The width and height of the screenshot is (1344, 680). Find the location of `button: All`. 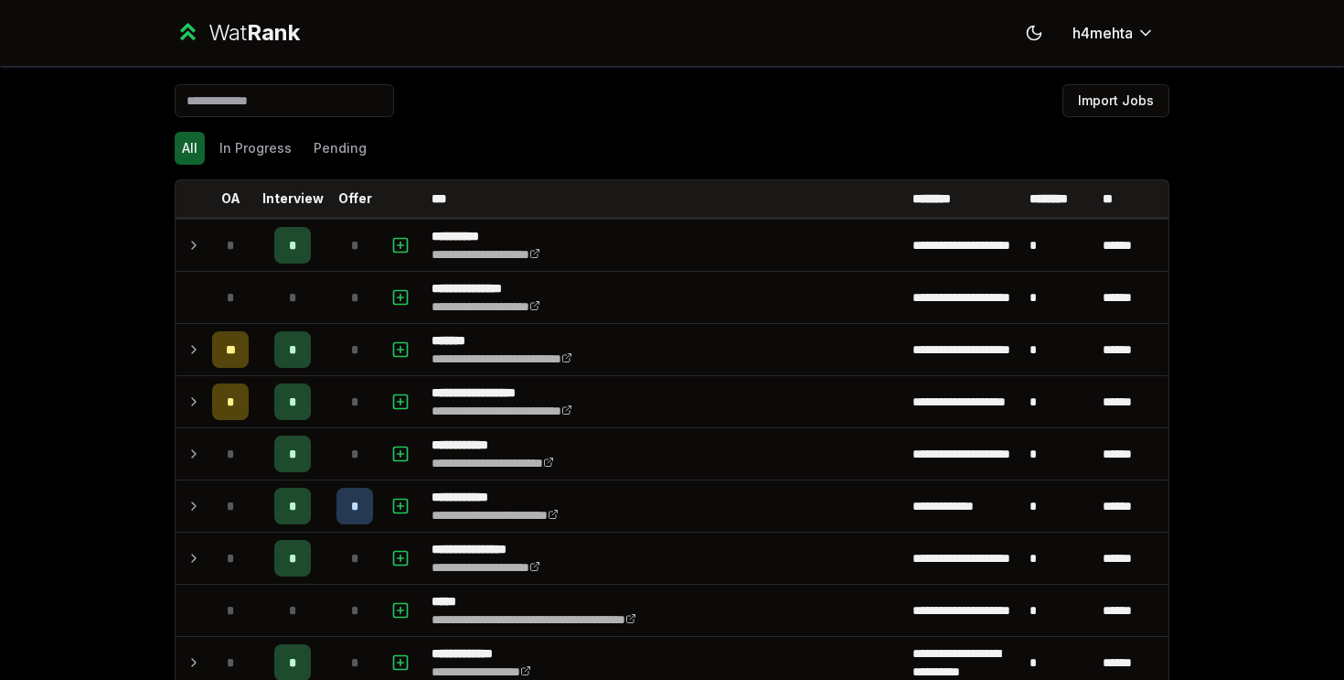

button: All is located at coordinates (189, 148).